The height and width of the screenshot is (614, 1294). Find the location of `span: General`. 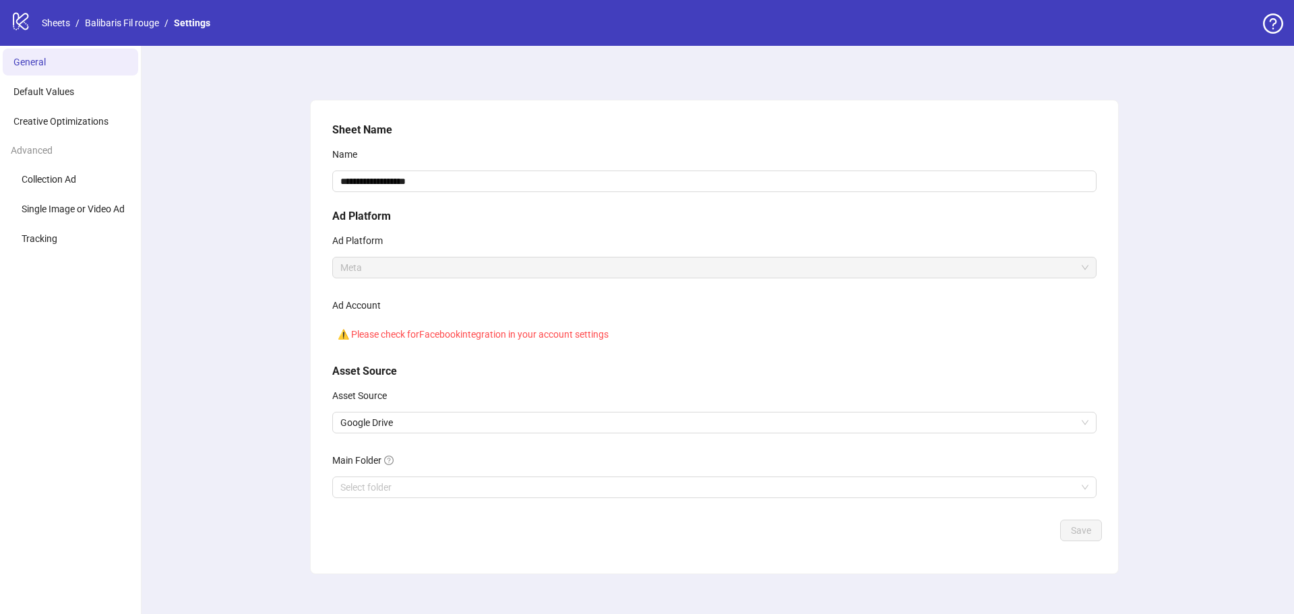

span: General is located at coordinates (30, 62).